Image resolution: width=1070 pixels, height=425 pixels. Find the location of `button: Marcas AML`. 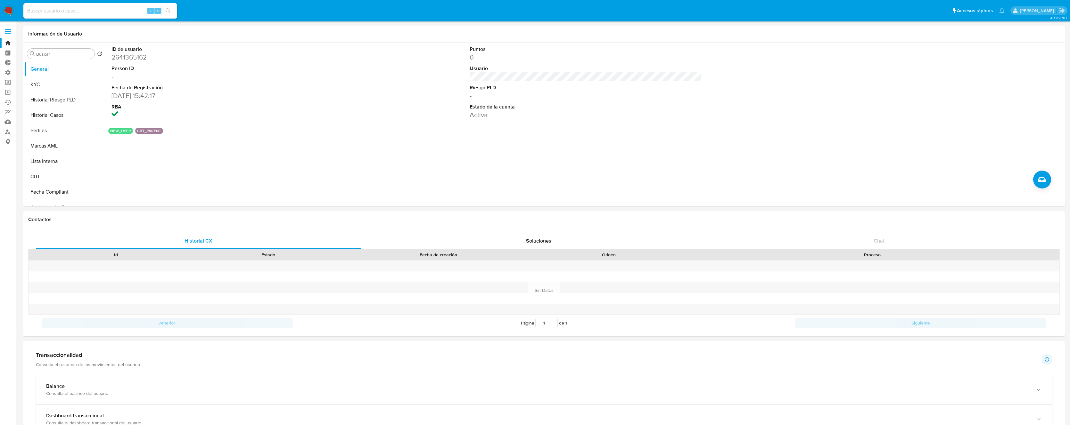

button: Marcas AML is located at coordinates (65, 146).